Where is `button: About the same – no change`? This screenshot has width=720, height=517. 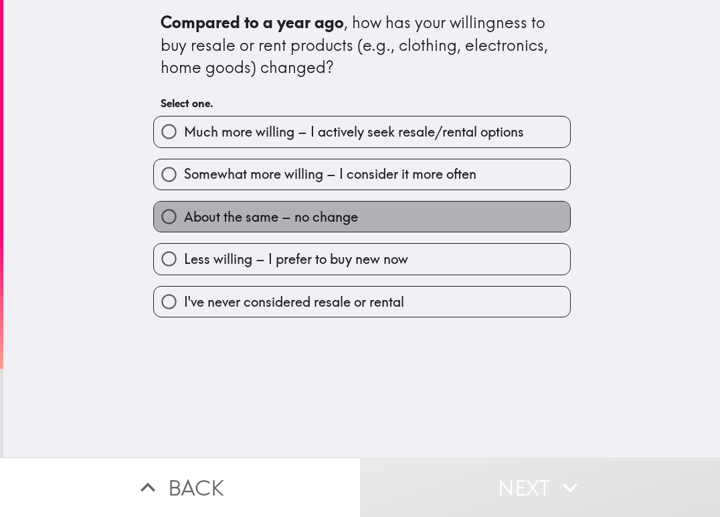 button: About the same – no change is located at coordinates (362, 216).